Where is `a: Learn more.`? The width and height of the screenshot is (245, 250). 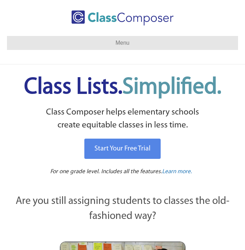
a: Learn more. is located at coordinates (177, 172).